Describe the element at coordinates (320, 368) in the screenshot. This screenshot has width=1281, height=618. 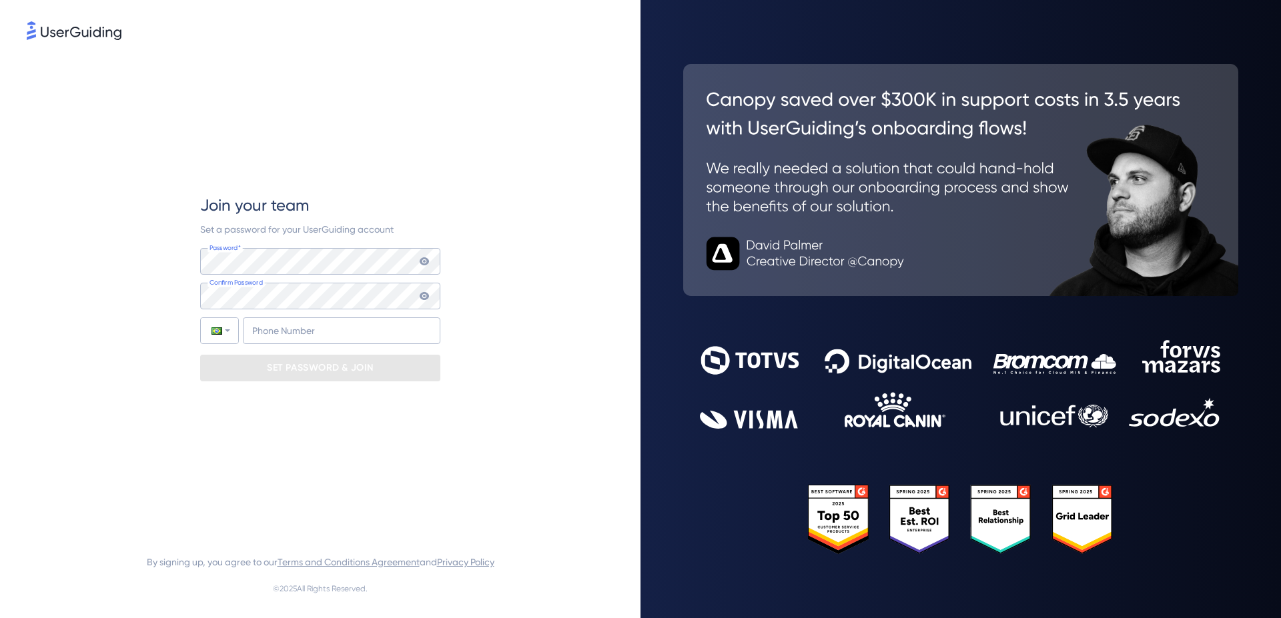
I see `p: SET PASSWORD & JOIN` at that location.